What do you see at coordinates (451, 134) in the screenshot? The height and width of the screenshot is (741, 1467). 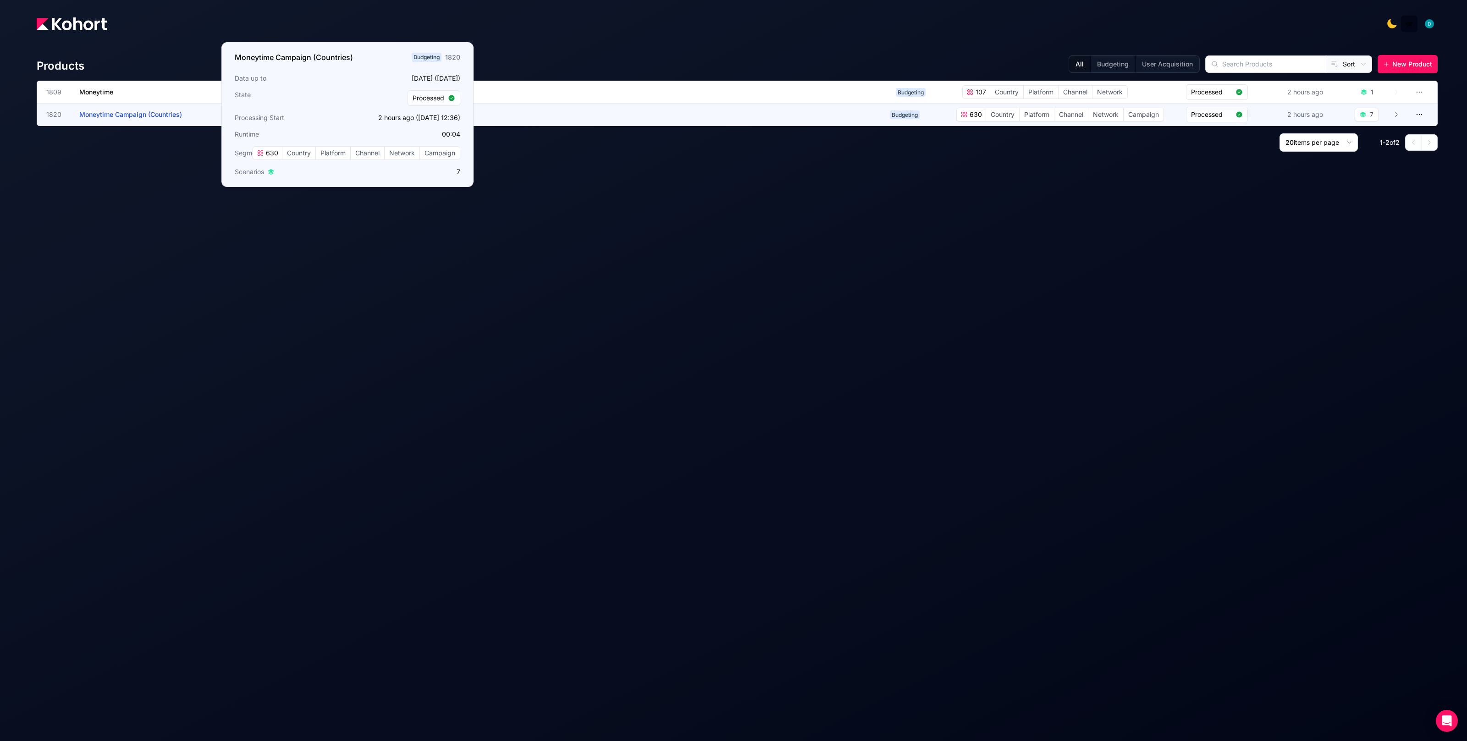 I see `app-duration-counter: 00:04` at bounding box center [451, 134].